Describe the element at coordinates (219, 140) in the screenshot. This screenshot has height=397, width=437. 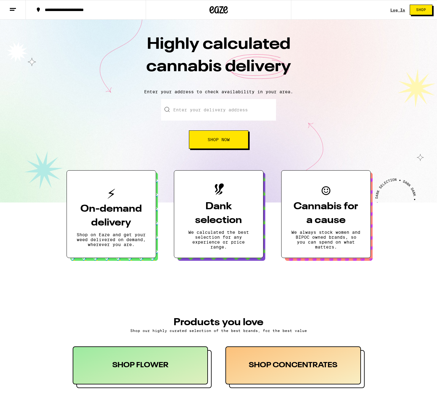
I see `button: Shop Now` at that location.